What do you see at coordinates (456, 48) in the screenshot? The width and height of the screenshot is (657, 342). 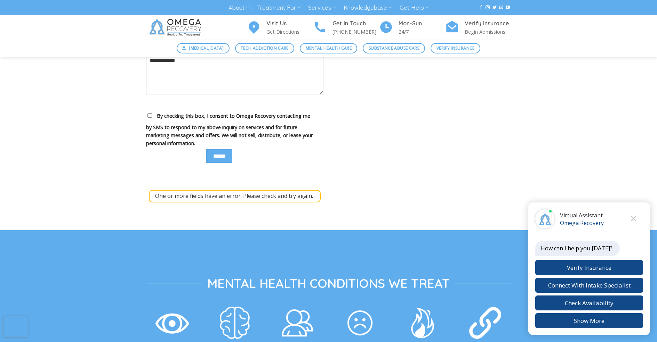 I see `span: Verify Insurance` at bounding box center [456, 48].